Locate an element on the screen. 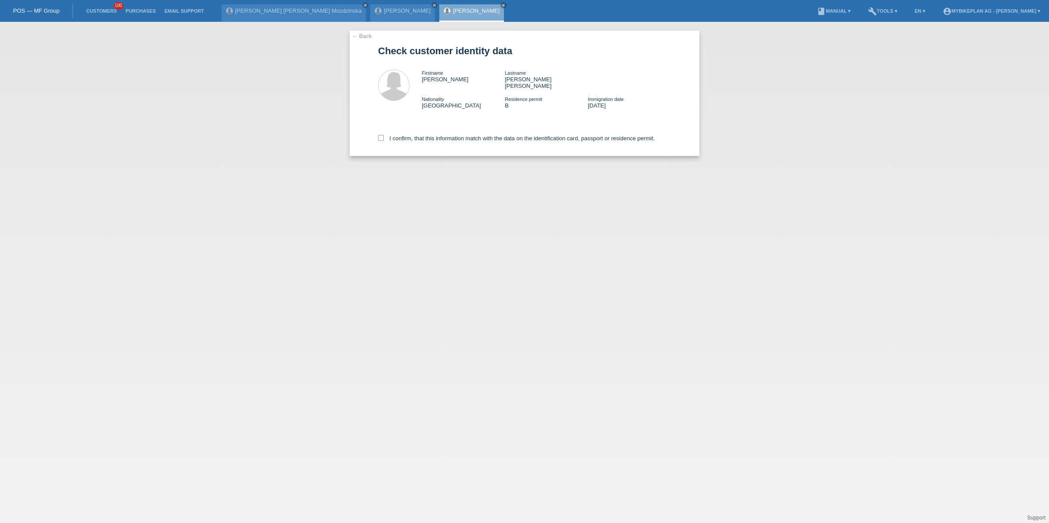 Image resolution: width=1049 pixels, height=523 pixels. span: 100 is located at coordinates (119, 6).